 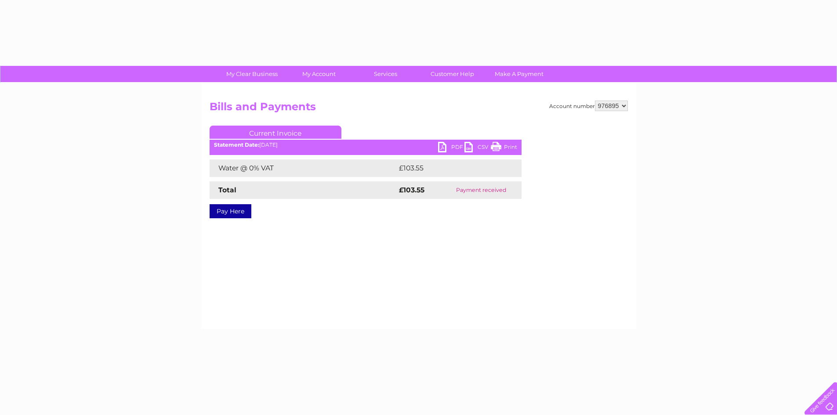 What do you see at coordinates (276, 132) in the screenshot?
I see `a: Current Invoice` at bounding box center [276, 132].